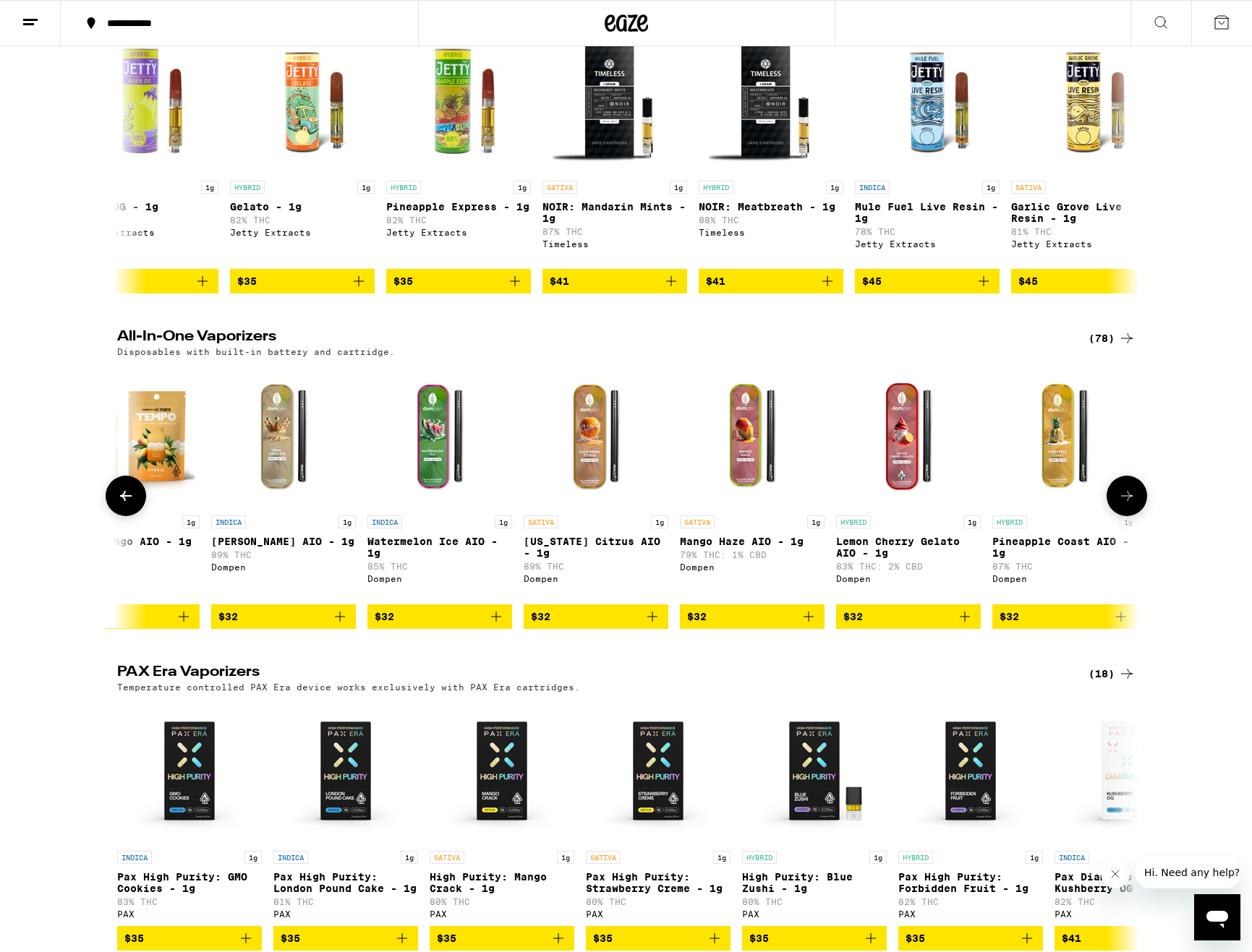 The image size is (1252, 952). I want to click on a: Open page for Mystic Mango AIO - 1g from Tempo, so click(127, 483).